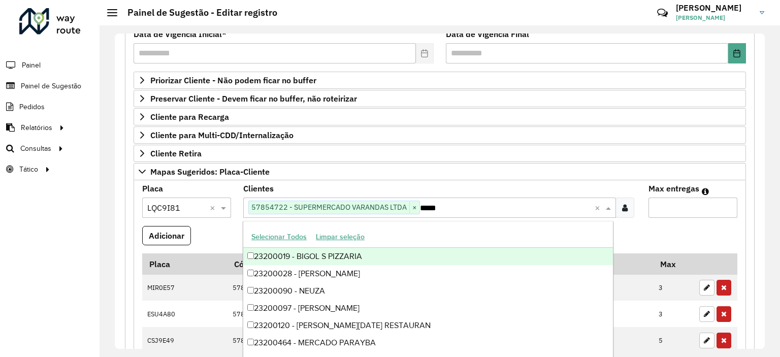  Describe the element at coordinates (440, 80) in the screenshot. I see `a: Priorizar Cliente - Não podem ficar no buffer` at that location.